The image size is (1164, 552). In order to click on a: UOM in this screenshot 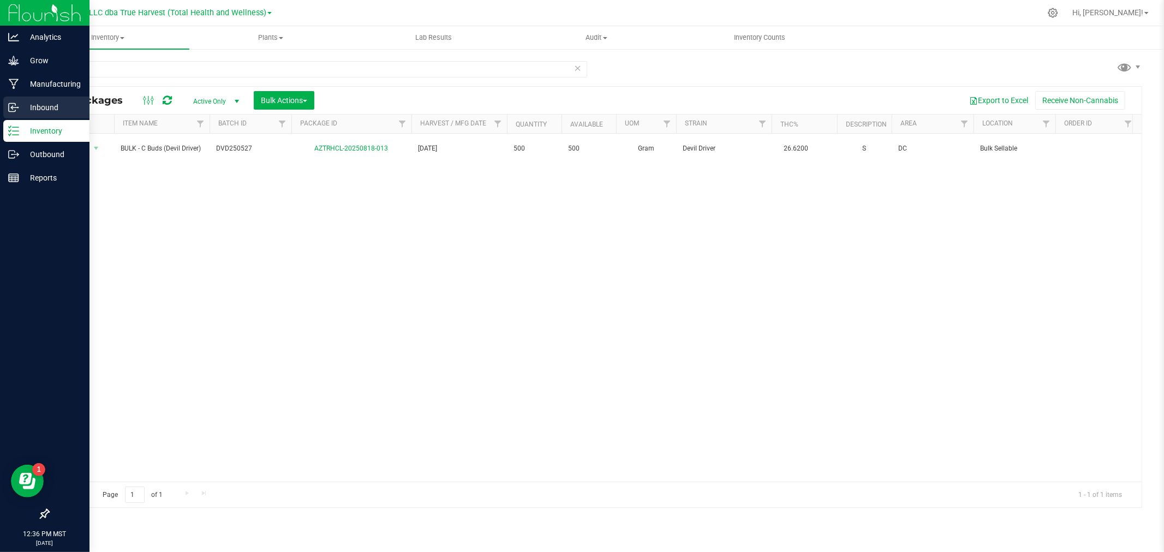, I will do `click(632, 123)`.